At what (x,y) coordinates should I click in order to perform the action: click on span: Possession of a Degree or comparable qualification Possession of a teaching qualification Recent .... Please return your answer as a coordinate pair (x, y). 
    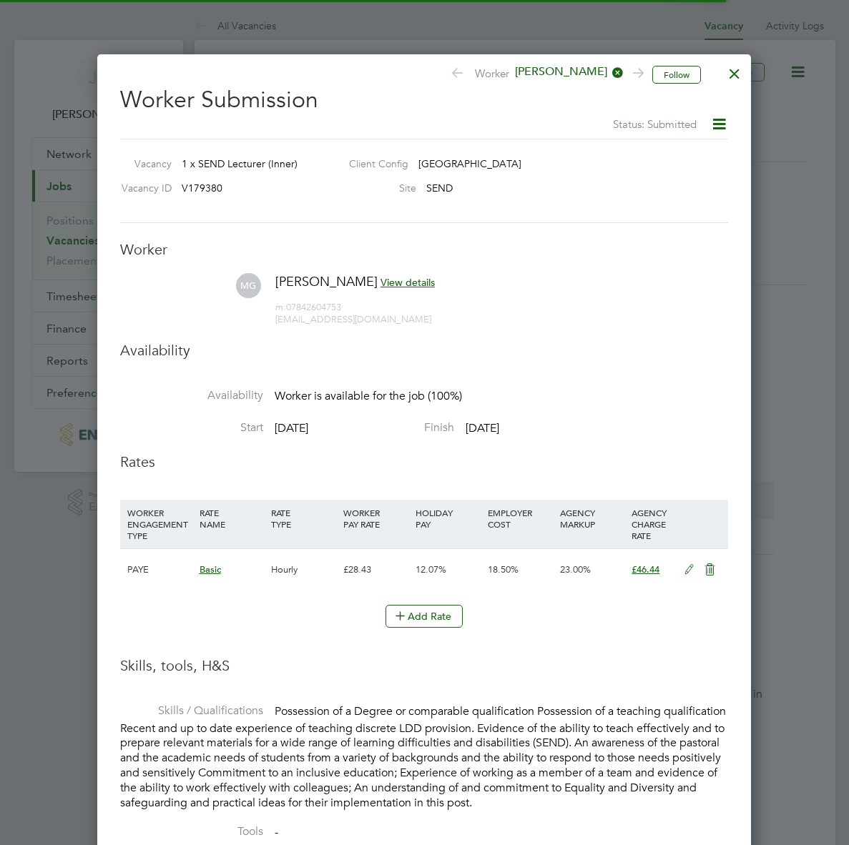
    Looking at the image, I should click on (423, 757).